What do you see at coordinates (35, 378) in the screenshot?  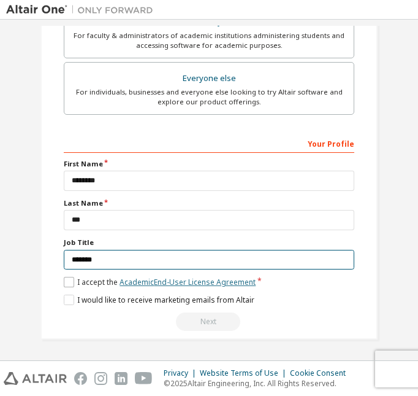 I see `img: altair_logo.svg` at bounding box center [35, 378].